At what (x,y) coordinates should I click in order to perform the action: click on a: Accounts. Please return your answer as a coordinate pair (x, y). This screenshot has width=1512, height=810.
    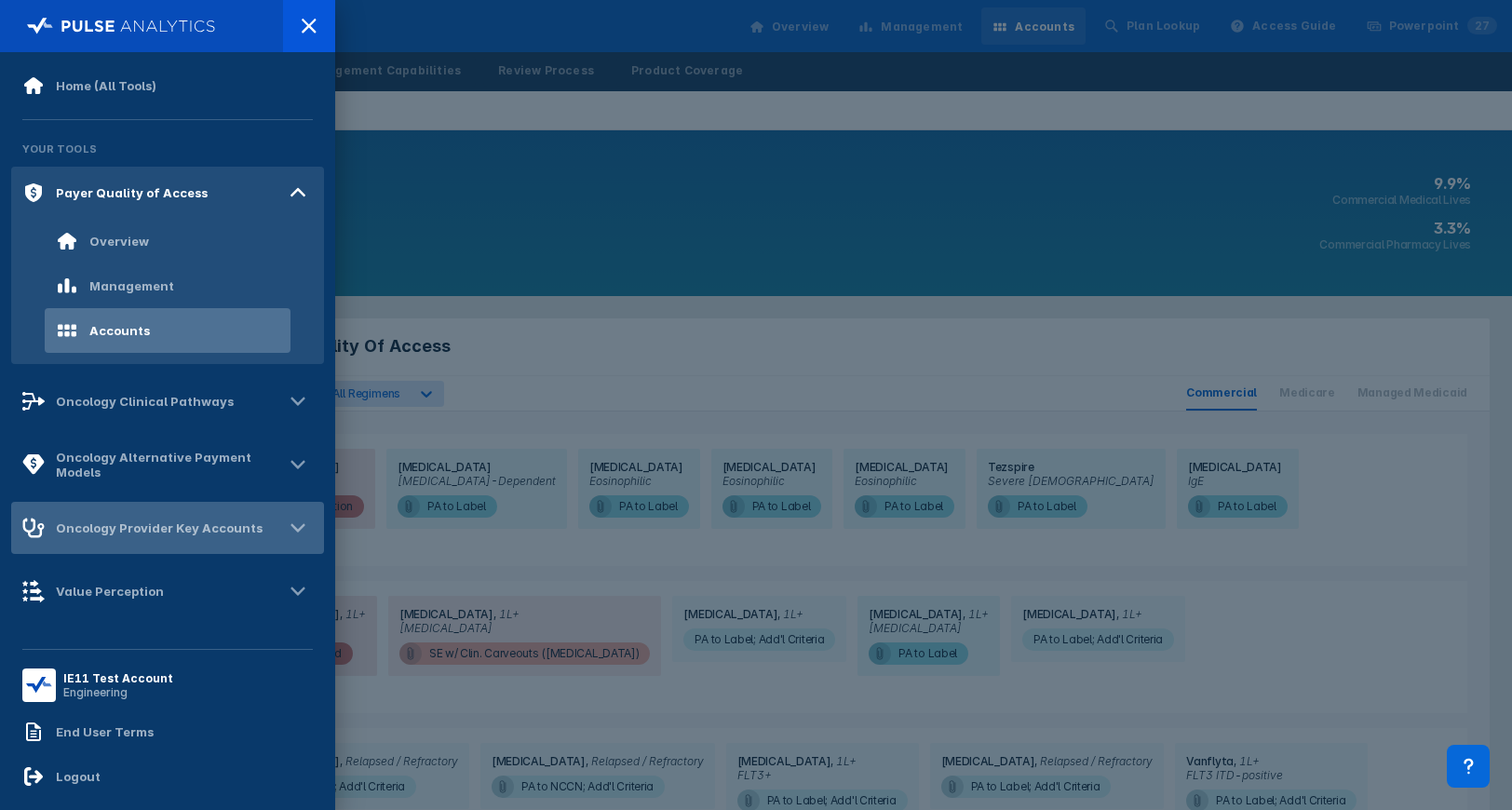
    Looking at the image, I should click on (167, 331).